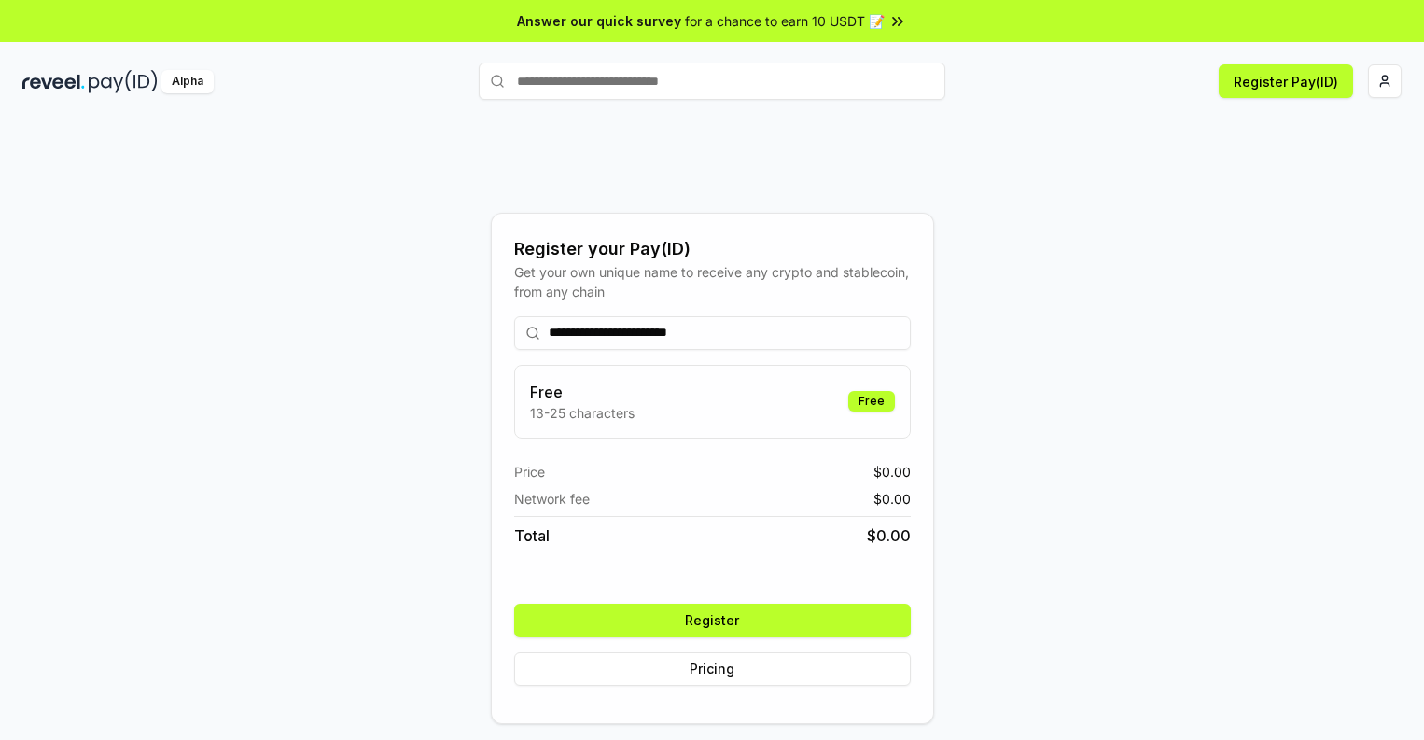  I want to click on span: for a chance to earn 10 USDT 📝, so click(785, 21).